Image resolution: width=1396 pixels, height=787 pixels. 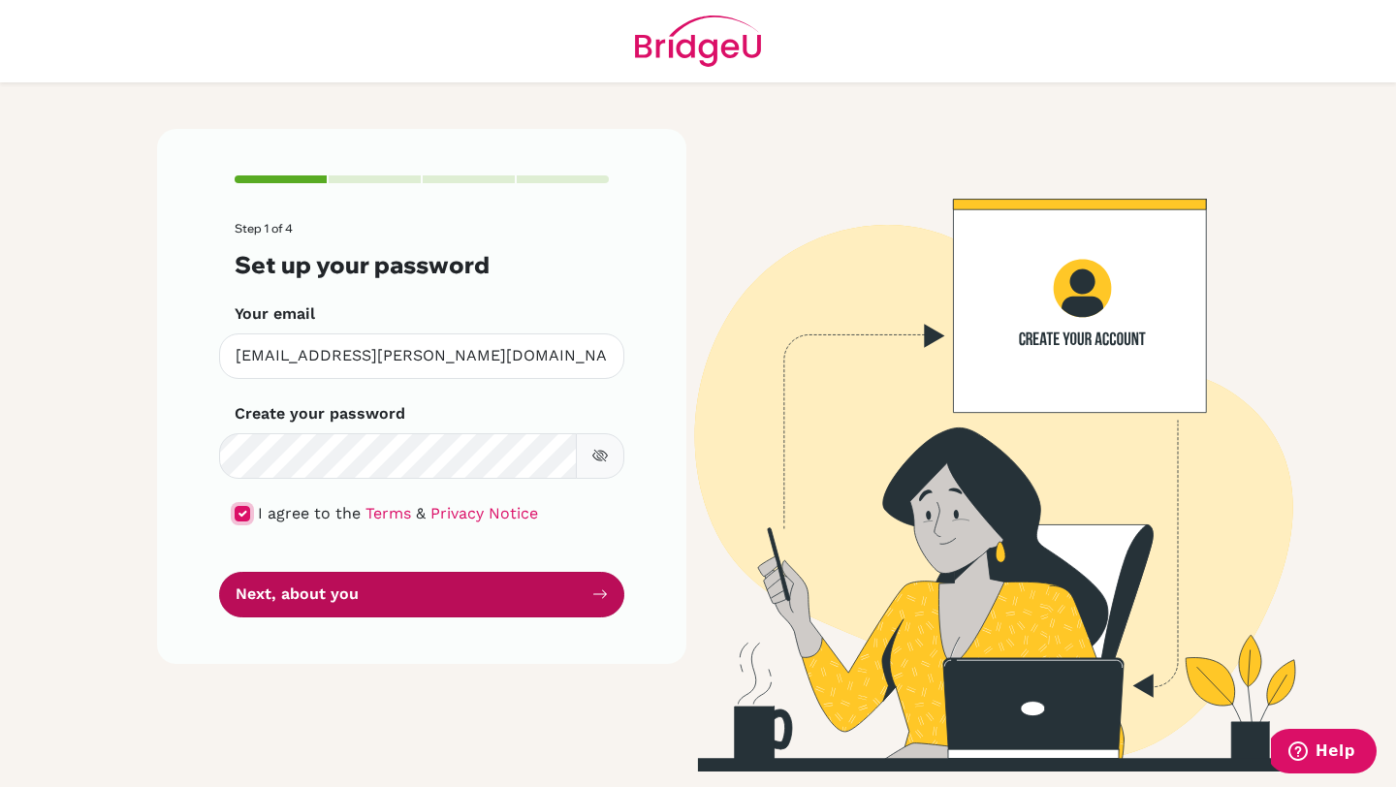 What do you see at coordinates (264, 228) in the screenshot?
I see `span: Step 1 of 4` at bounding box center [264, 228].